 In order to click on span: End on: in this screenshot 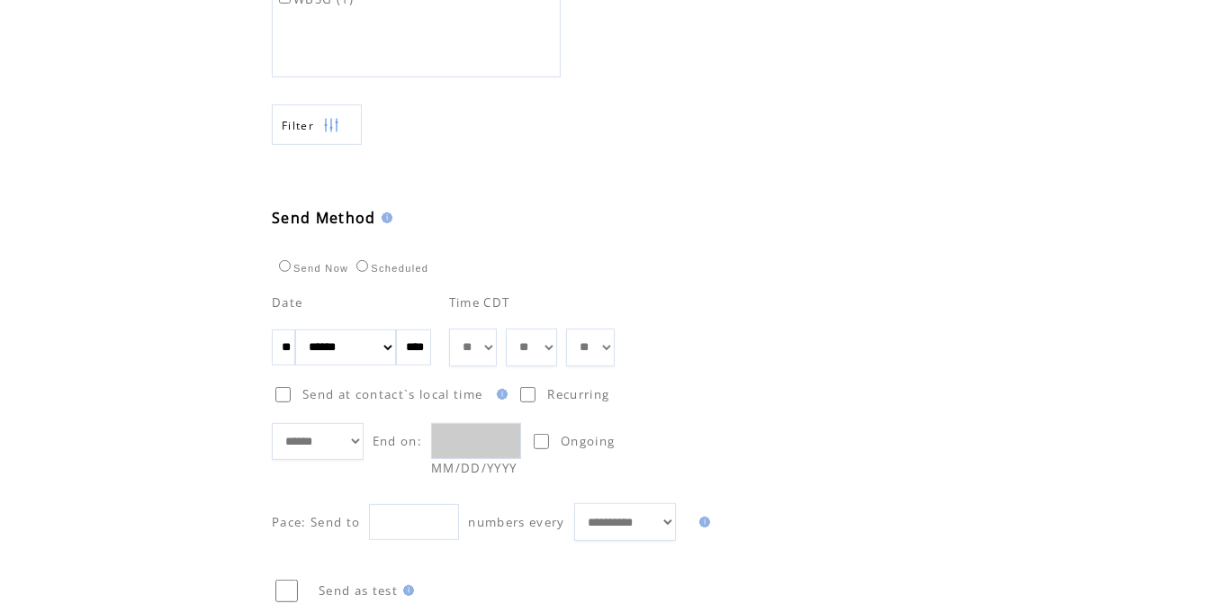, I will do `click(397, 441)`.